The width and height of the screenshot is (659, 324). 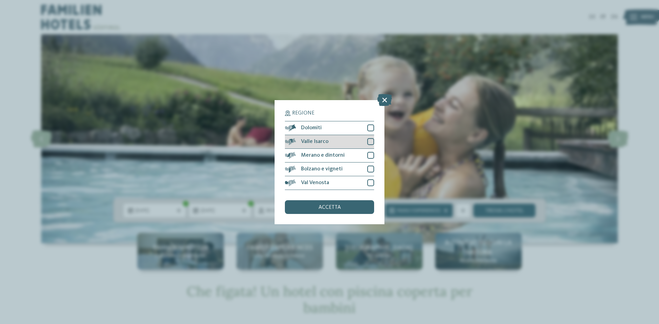 What do you see at coordinates (330, 208) in the screenshot?
I see `span: accetta` at bounding box center [330, 208].